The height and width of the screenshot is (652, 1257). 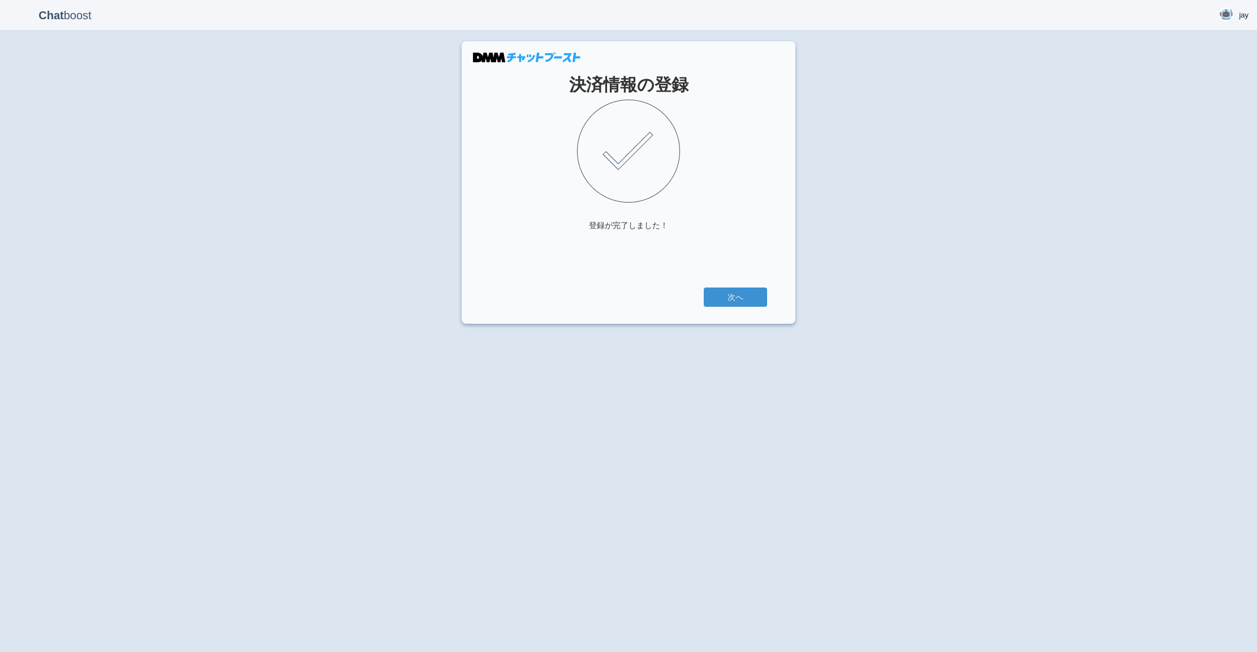 I want to click on span: jay, so click(x=1244, y=15).